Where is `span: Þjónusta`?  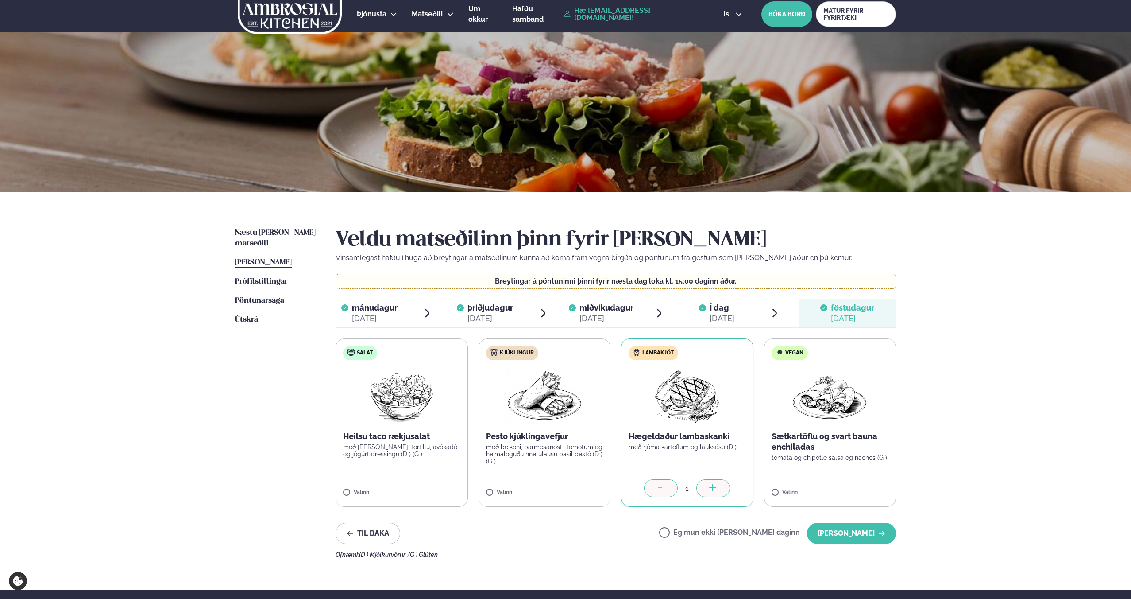
span: Þjónusta is located at coordinates (372, 14).